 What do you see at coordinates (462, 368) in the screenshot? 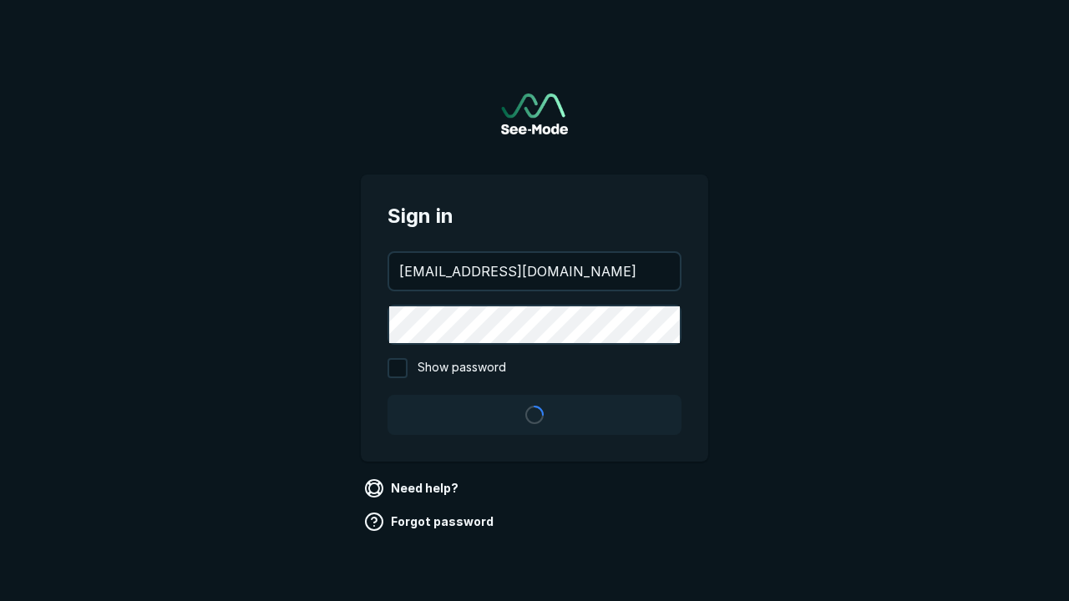
I see `span: Show password` at bounding box center [462, 368].